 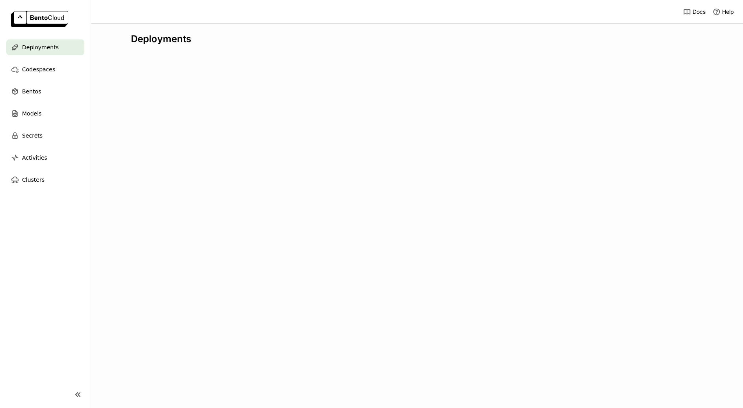 What do you see at coordinates (32, 136) in the screenshot?
I see `span: Secrets` at bounding box center [32, 136].